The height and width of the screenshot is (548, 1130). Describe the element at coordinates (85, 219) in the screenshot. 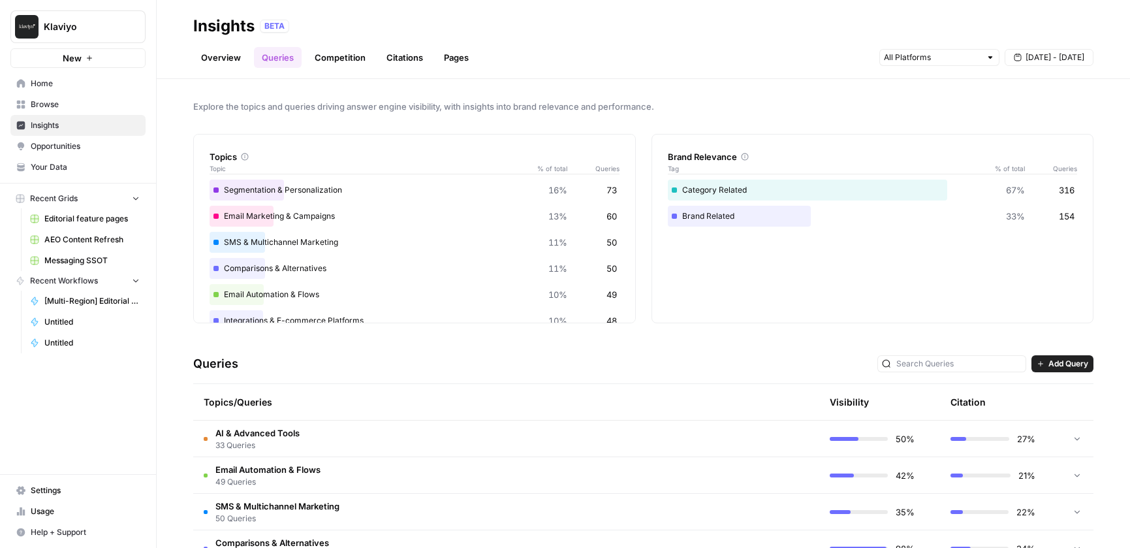

I see `a: Editorial feature pages` at that location.